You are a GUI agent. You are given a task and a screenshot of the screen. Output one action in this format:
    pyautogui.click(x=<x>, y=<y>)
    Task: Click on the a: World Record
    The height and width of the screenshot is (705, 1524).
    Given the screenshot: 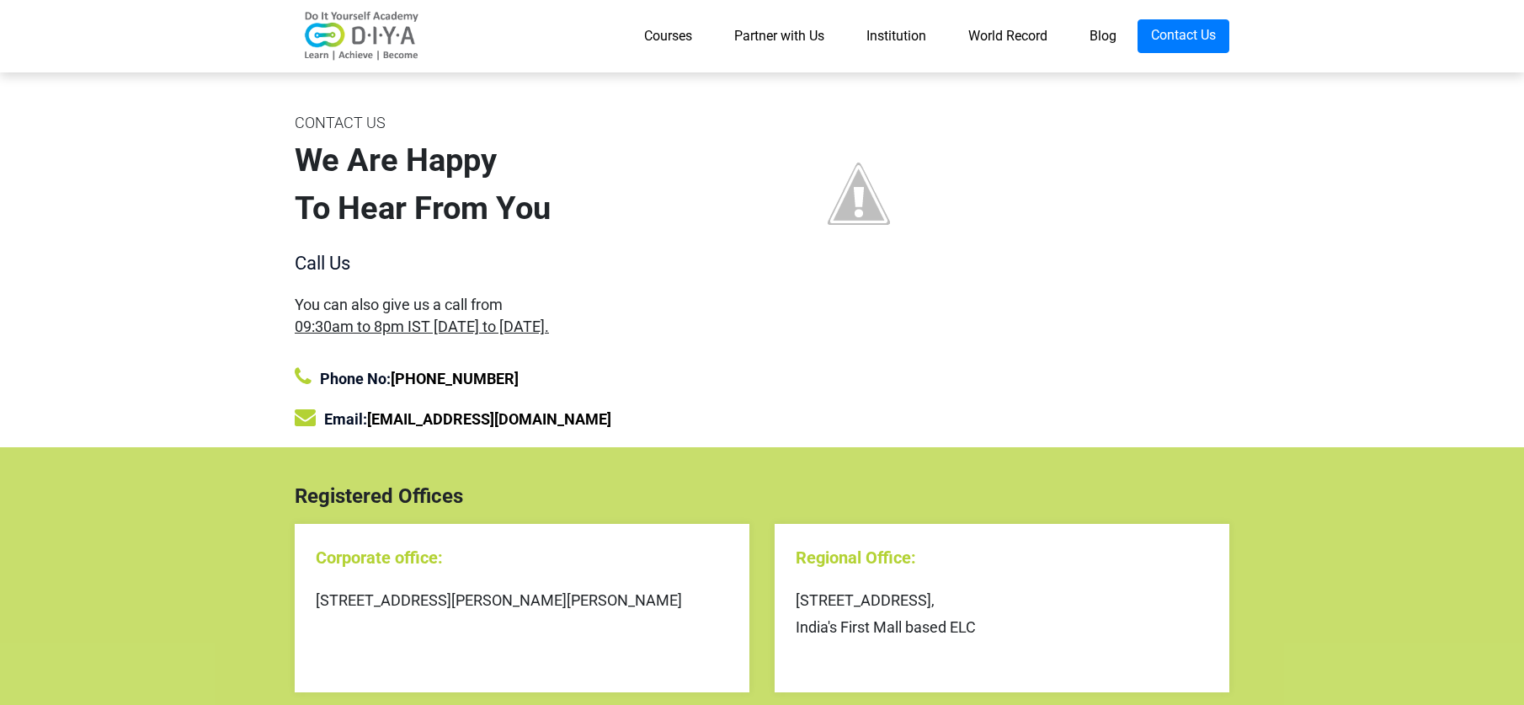 What is the action you would take?
    pyautogui.click(x=1008, y=36)
    